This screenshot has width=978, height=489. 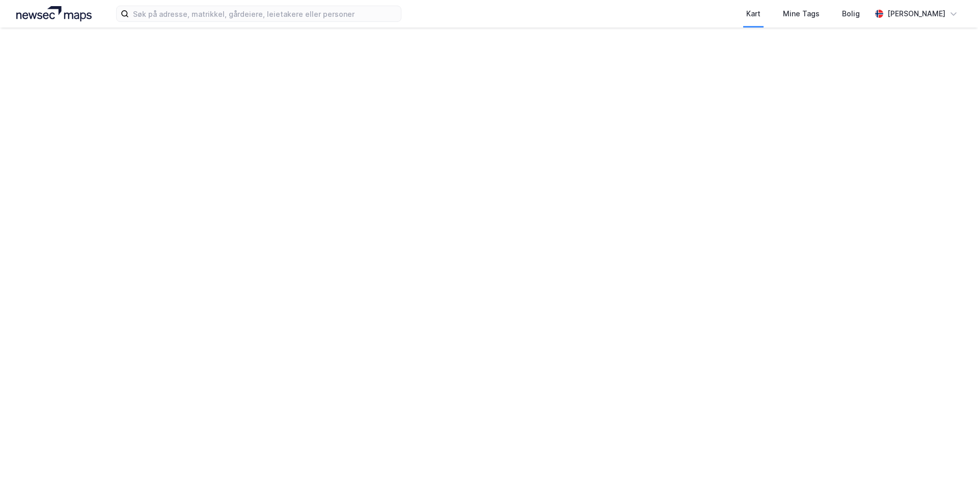 What do you see at coordinates (753, 14) in the screenshot?
I see `div: Kart` at bounding box center [753, 14].